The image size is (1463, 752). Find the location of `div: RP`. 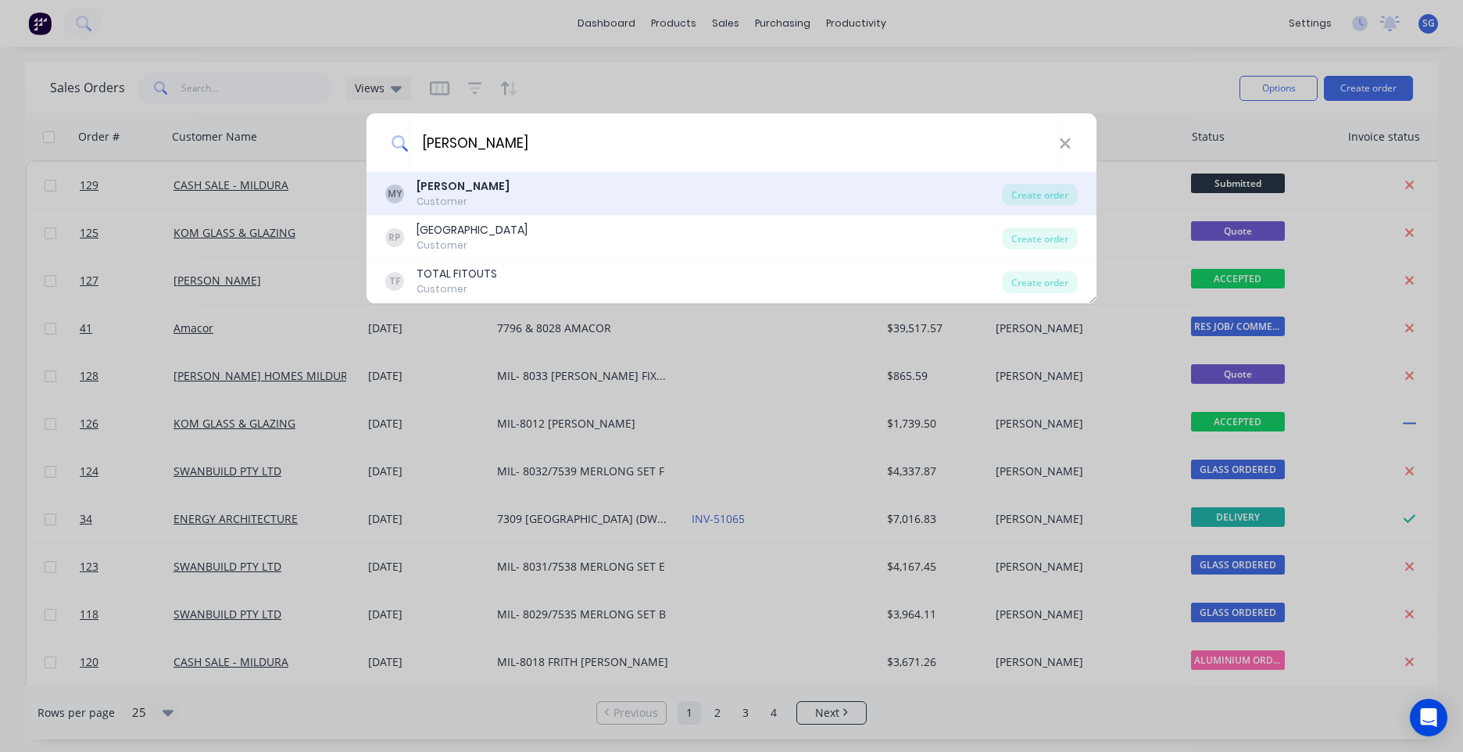

div: RP is located at coordinates (395, 238).